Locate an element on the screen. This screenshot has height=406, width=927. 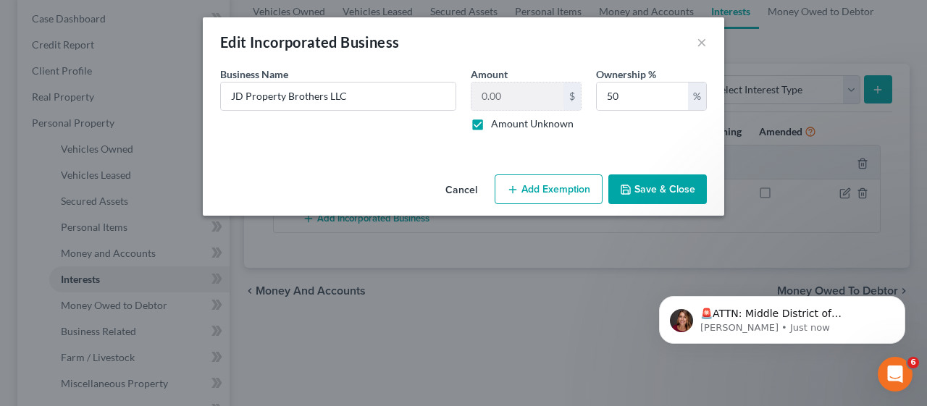
input: Enter name... is located at coordinates (338, 96).